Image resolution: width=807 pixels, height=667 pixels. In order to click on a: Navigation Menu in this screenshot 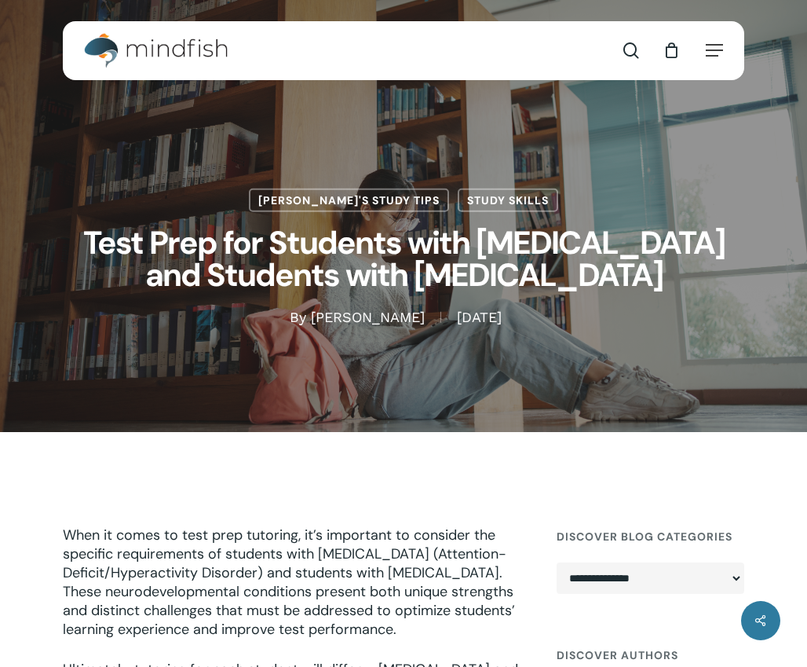, I will do `click(715, 50)`.